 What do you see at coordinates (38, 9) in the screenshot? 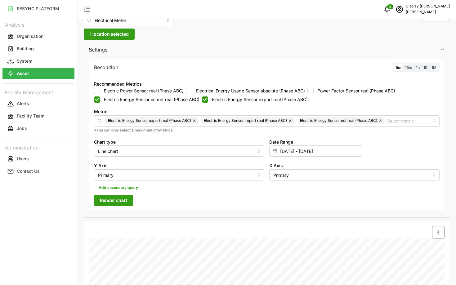
I see `a: RESYNC PLATFORM` at bounding box center [38, 9].